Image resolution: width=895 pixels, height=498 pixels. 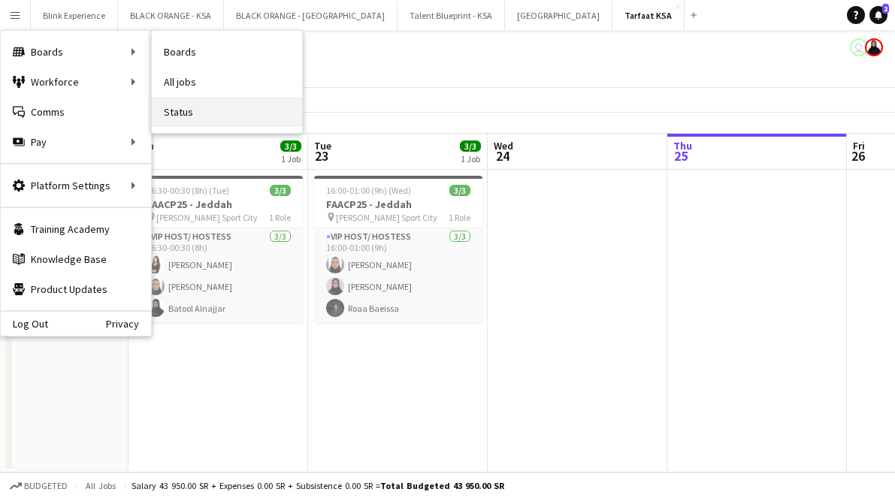 I want to click on button: Budgeted, so click(x=38, y=486).